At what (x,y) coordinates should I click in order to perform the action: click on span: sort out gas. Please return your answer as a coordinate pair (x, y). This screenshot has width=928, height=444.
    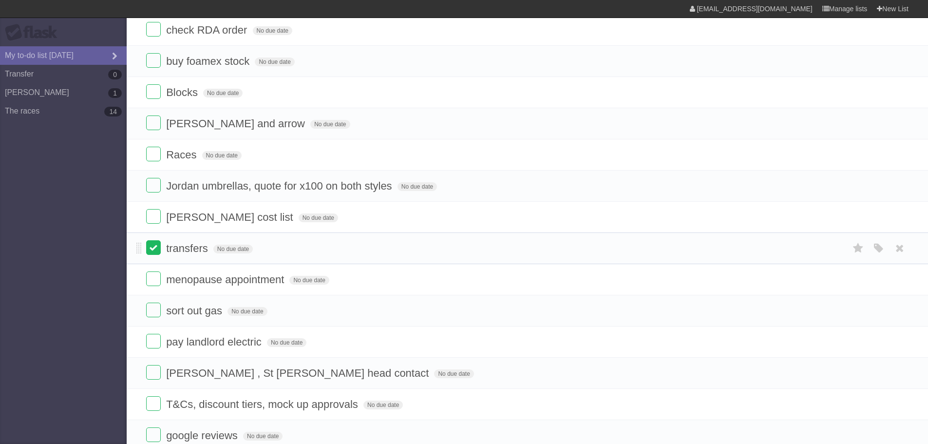
    Looking at the image, I should click on (195, 310).